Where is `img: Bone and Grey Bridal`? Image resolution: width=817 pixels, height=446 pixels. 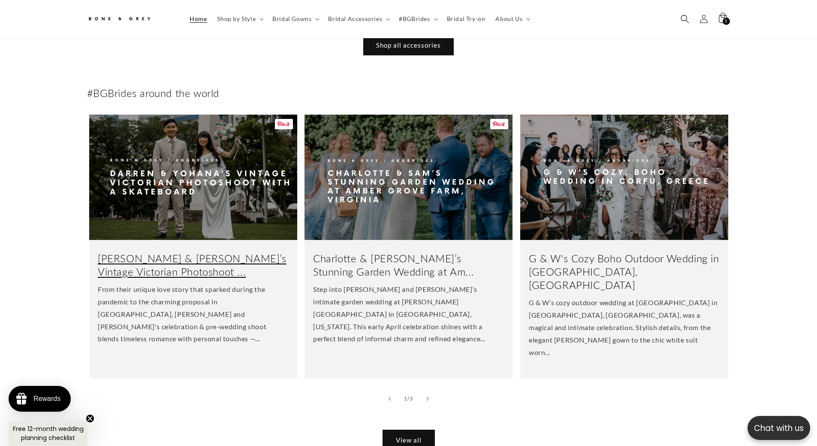
img: Bone and Grey Bridal is located at coordinates (119, 19).